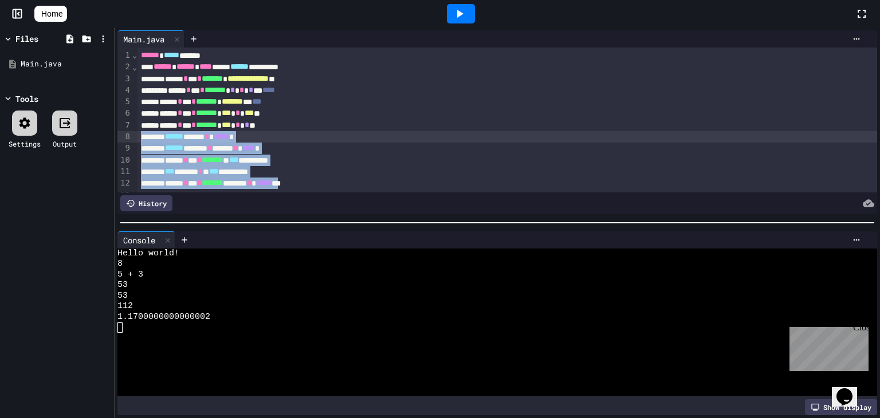 The width and height of the screenshot is (880, 418). What do you see at coordinates (124, 148) in the screenshot?
I see `div: 9` at bounding box center [124, 148].